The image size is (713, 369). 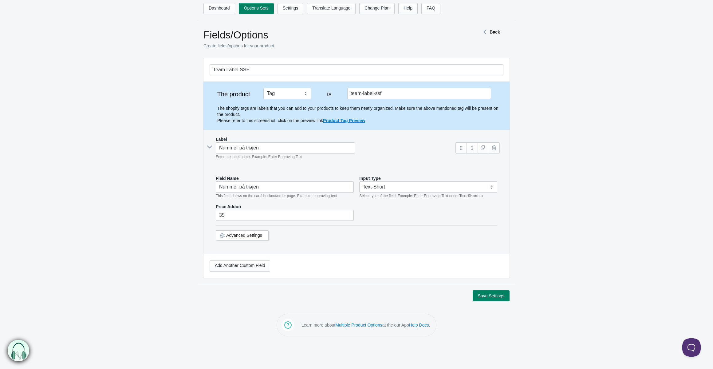 What do you see at coordinates (490, 32) in the screenshot?
I see `a: Back` at bounding box center [490, 32].